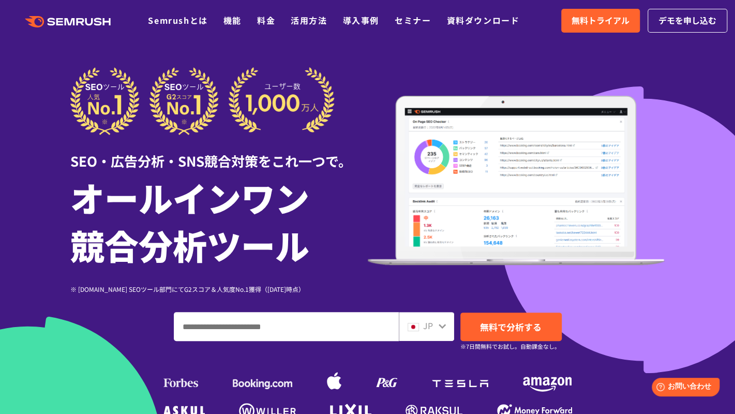 The height and width of the screenshot is (414, 735). What do you see at coordinates (688, 21) in the screenshot?
I see `a: デモを申し込む` at bounding box center [688, 21].